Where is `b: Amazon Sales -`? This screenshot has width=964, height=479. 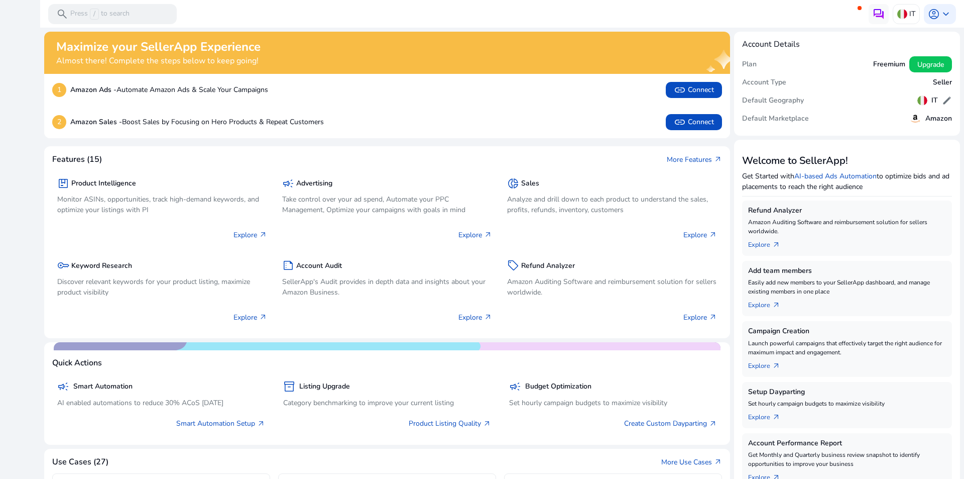
b: Amazon Sales - is located at coordinates (96, 122).